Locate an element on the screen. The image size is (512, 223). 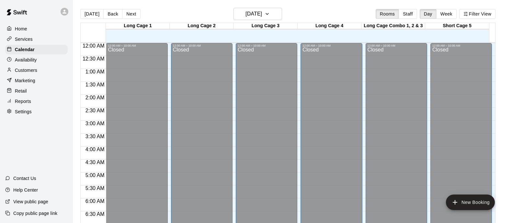
div: Availability is located at coordinates (36, 60).